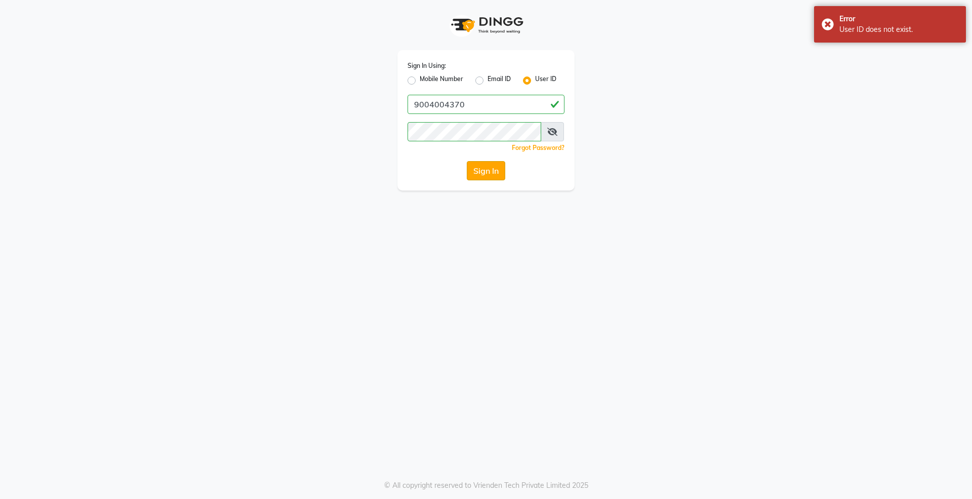  Describe the element at coordinates (538, 147) in the screenshot. I see `a: Forgot Password?` at that location.